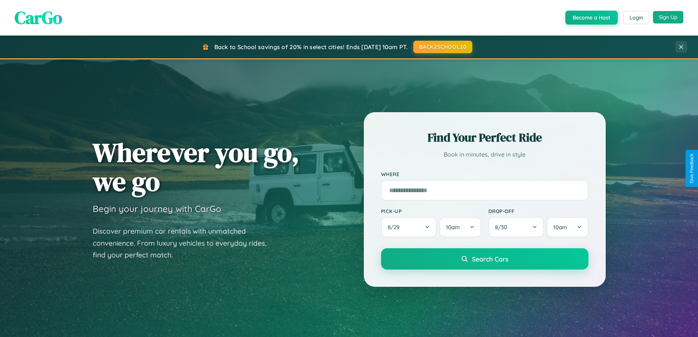 This screenshot has height=337, width=698. I want to click on button: Become a Host, so click(591, 18).